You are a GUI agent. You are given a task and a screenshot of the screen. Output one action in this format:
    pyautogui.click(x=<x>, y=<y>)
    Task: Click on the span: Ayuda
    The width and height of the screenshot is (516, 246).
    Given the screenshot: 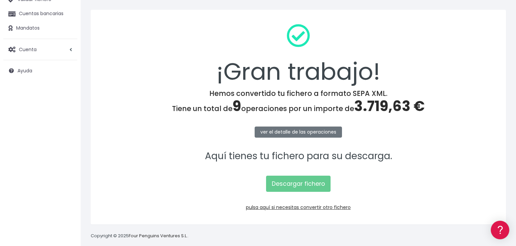 What is the action you would take?
    pyautogui.click(x=25, y=71)
    